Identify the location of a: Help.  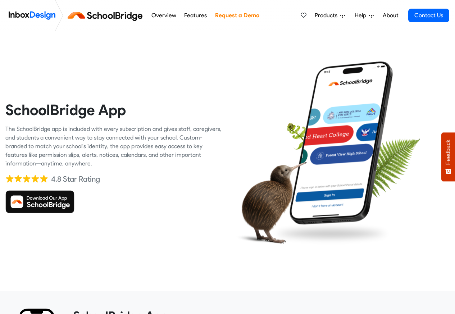
(364, 15).